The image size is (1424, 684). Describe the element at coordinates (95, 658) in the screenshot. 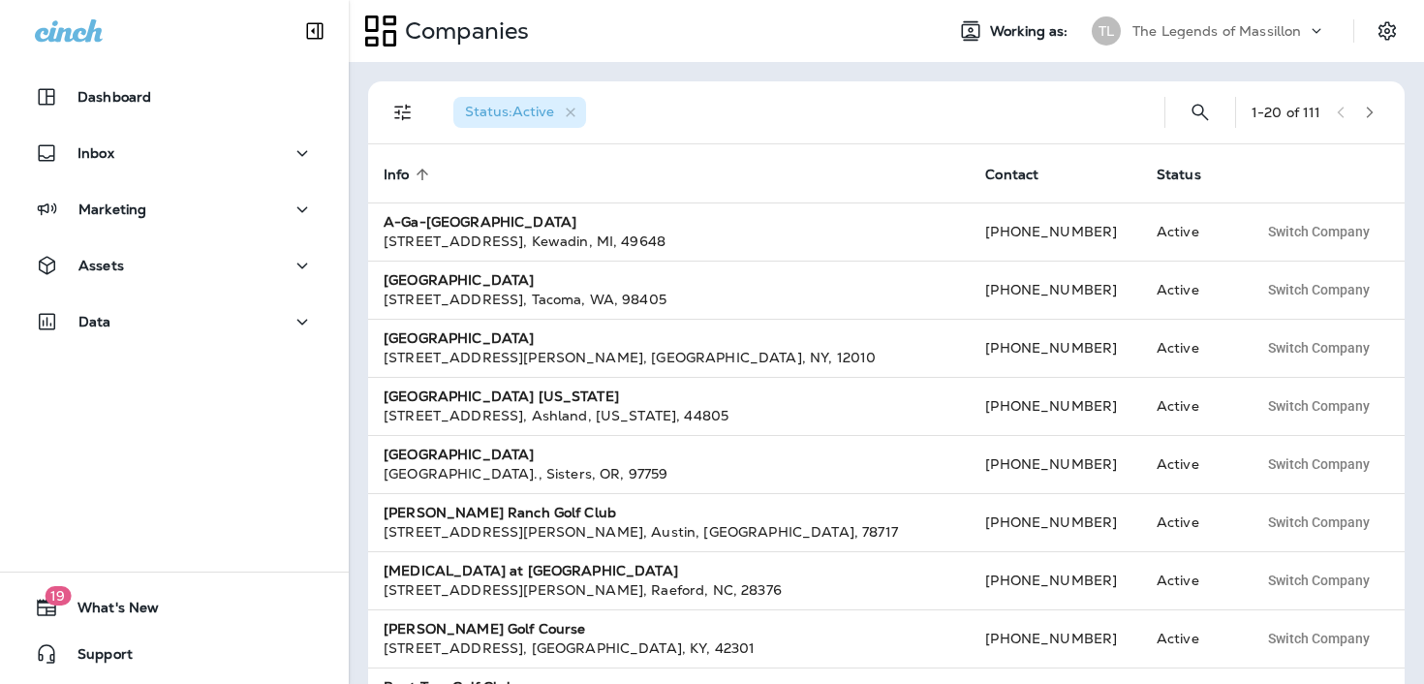

I see `span: Support` at that location.